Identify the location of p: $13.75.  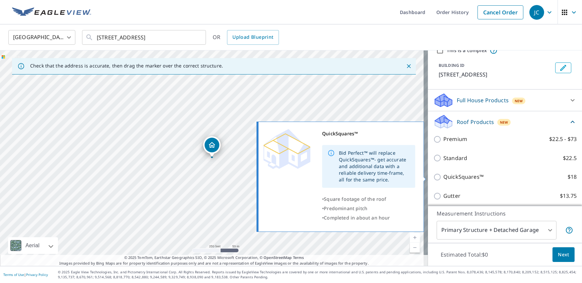
(568, 196).